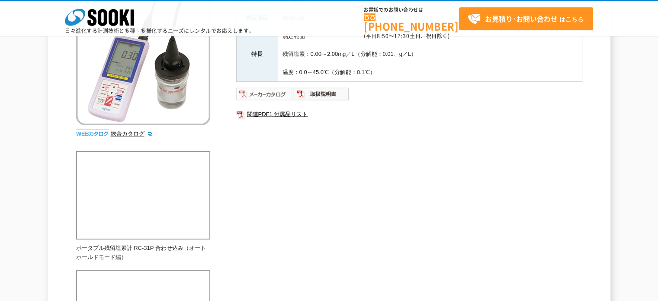 The image size is (658, 301). What do you see at coordinates (264, 96) in the screenshot?
I see `a: メーカーカタログ` at bounding box center [264, 96].